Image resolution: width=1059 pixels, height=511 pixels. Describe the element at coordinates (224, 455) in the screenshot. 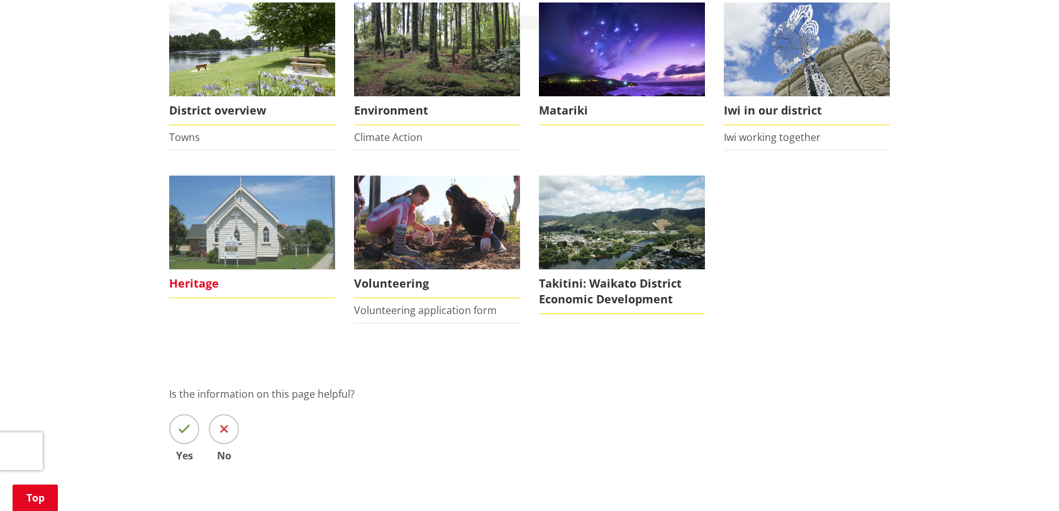

I see `span: No` at that location.